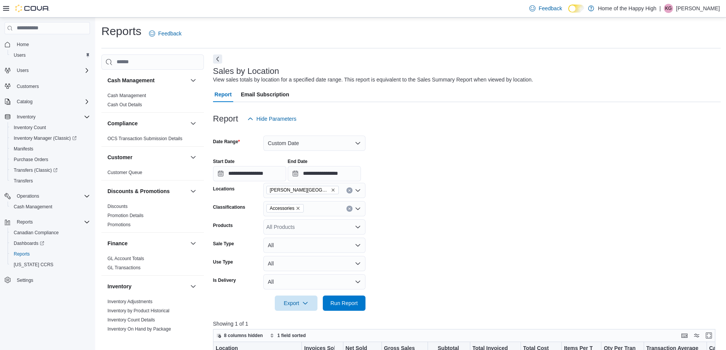 The width and height of the screenshot is (726, 350). What do you see at coordinates (47, 196) in the screenshot?
I see `button: Operations` at bounding box center [47, 196].